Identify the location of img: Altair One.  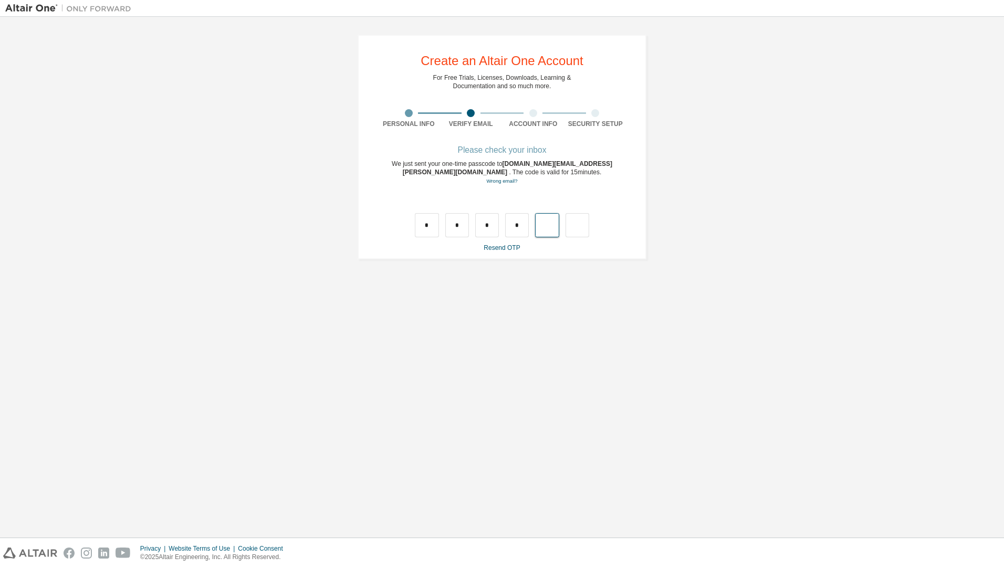
(71, 8).